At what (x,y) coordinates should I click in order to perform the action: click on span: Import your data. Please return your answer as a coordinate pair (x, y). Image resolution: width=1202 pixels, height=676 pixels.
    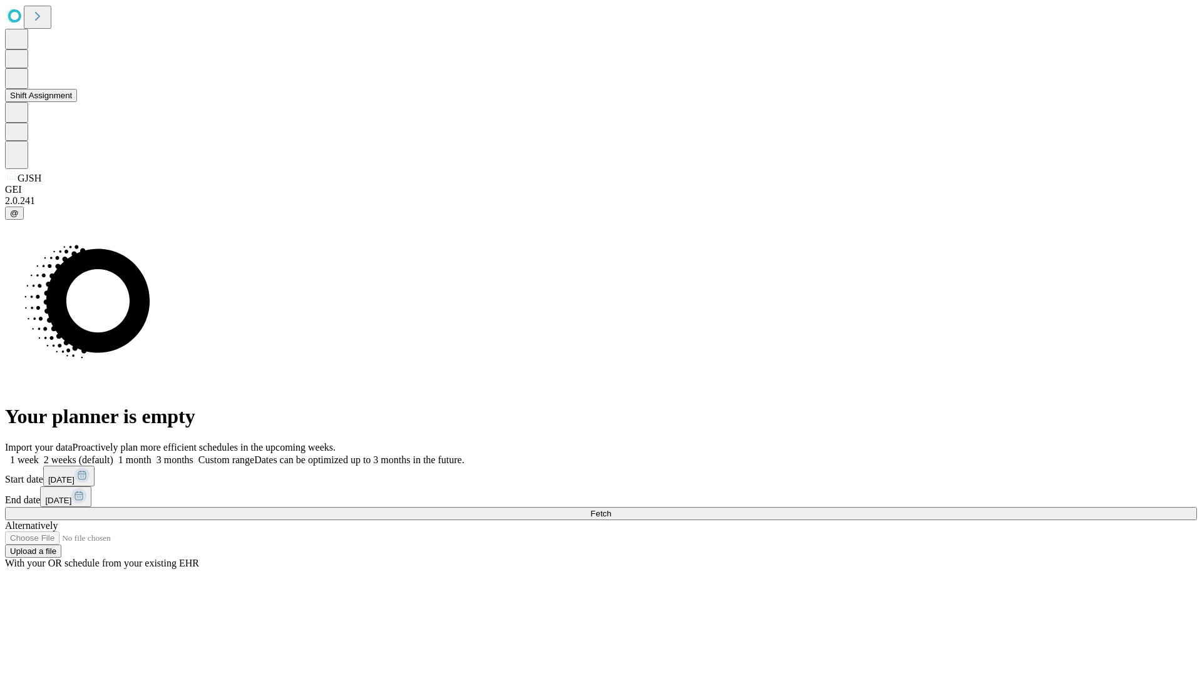
    Looking at the image, I should click on (39, 447).